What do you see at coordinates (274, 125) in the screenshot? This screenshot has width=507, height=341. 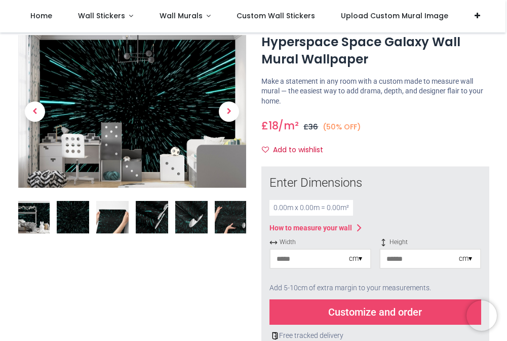 I see `span: 18` at bounding box center [274, 125].